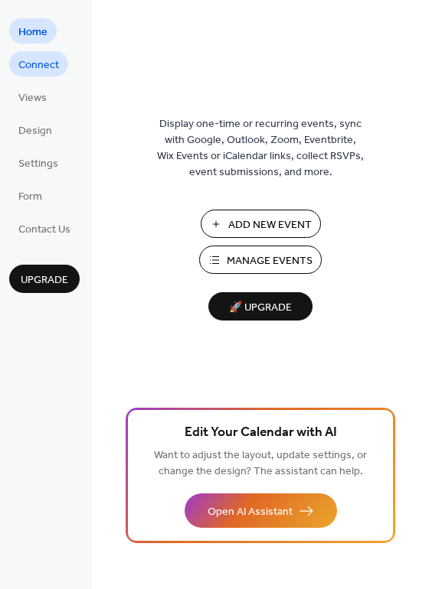  I want to click on a: Settings, so click(38, 162).